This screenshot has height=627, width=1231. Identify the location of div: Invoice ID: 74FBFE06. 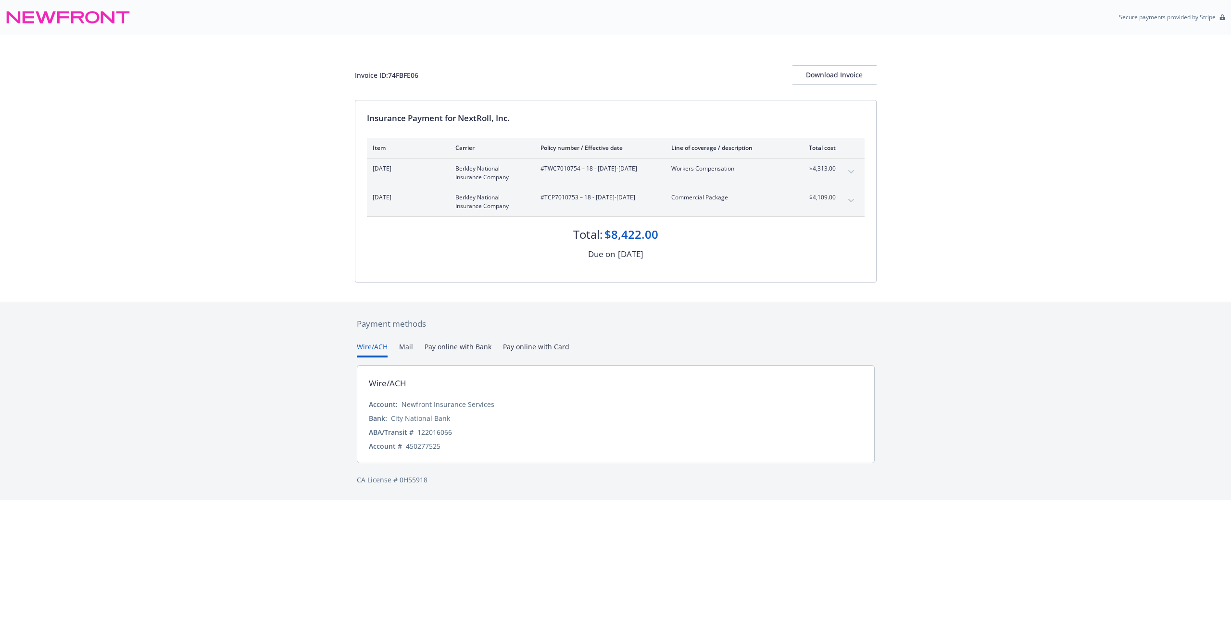
(386, 75).